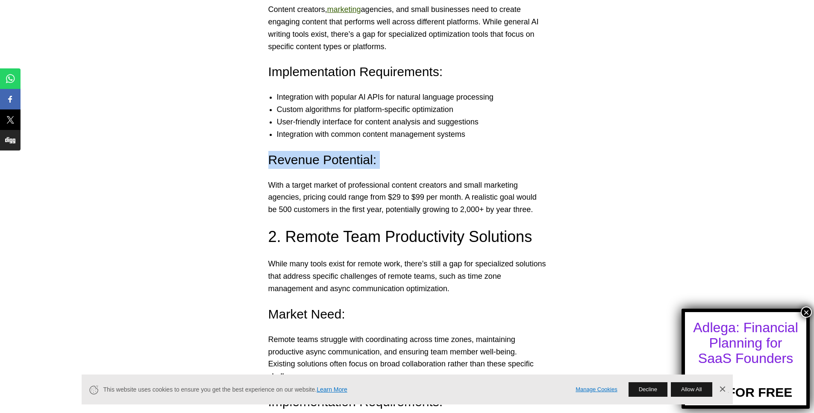 Image resolution: width=814 pixels, height=413 pixels. What do you see at coordinates (597, 389) in the screenshot?
I see `a: Manage Cookies` at bounding box center [597, 389].